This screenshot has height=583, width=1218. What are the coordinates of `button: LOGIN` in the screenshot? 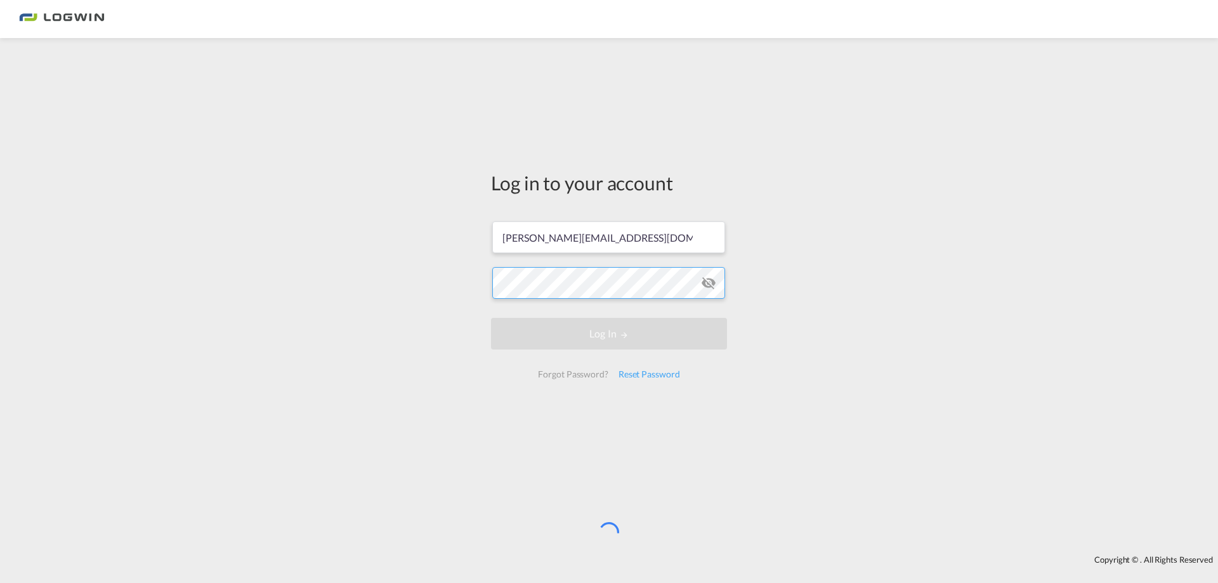 It's located at (609, 334).